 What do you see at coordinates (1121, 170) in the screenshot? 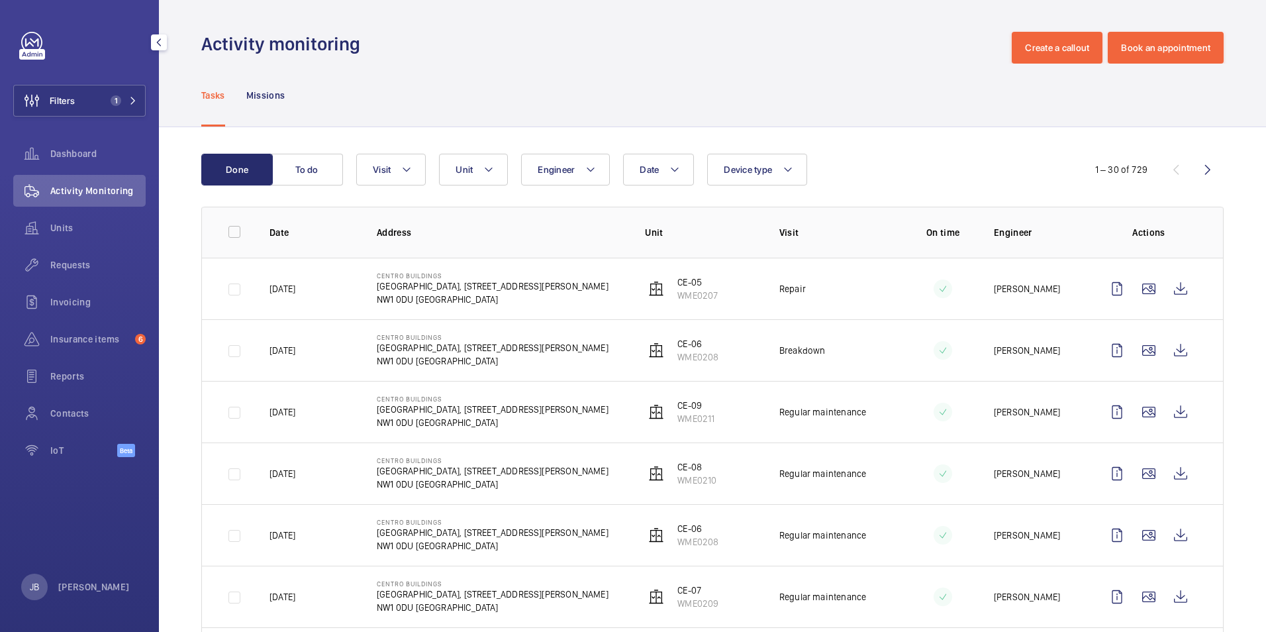
I see `div: 1 – 30 of 729` at bounding box center [1121, 170].